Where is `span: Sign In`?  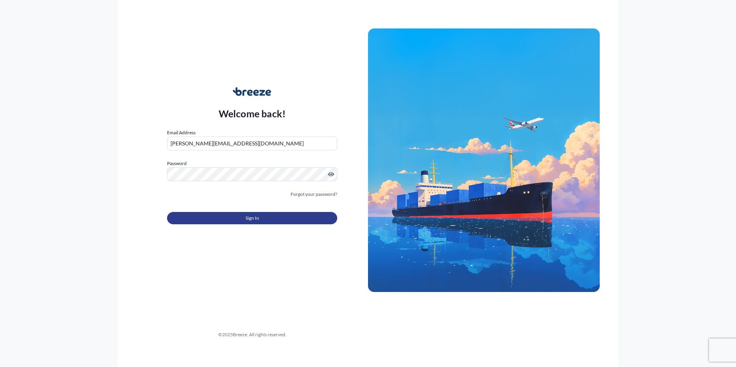 span: Sign In is located at coordinates (252, 218).